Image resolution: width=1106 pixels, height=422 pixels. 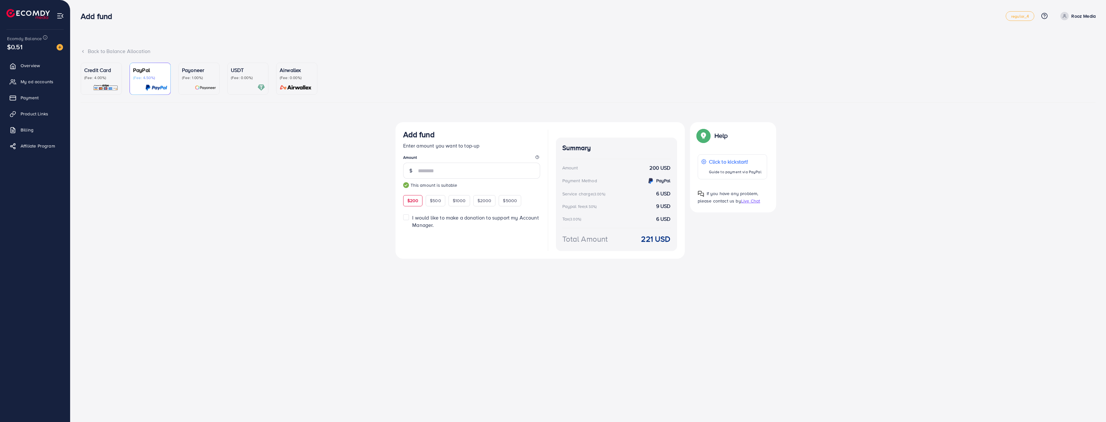 What do you see at coordinates (38, 146) in the screenshot?
I see `span: Affiliate Program` at bounding box center [38, 146].